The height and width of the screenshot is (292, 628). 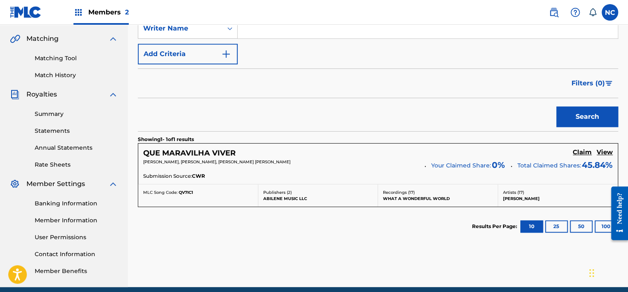 I want to click on div: Open Resource Center, so click(x=14, y=33).